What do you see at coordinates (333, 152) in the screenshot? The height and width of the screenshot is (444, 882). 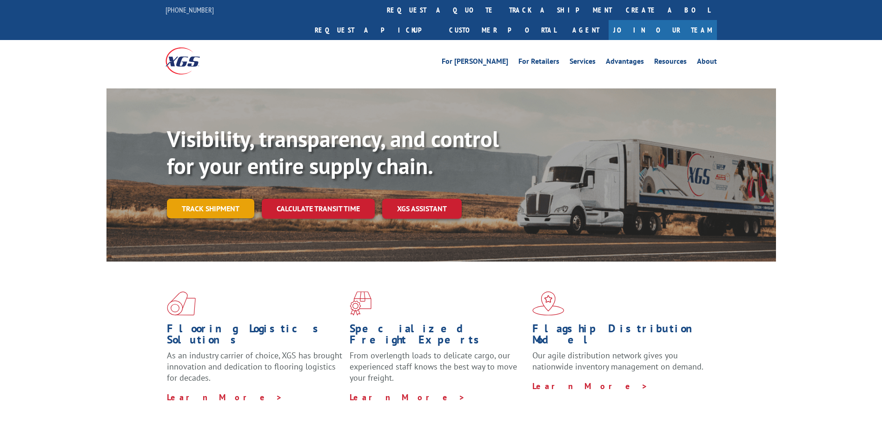 I see `b: Visibility, transparency, and control for your entire supply chain.` at bounding box center [333, 152].